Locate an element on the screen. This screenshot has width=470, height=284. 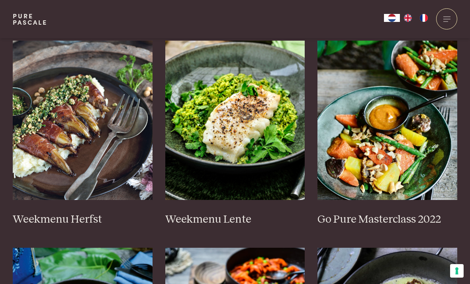
button: Uw voorkeuren voor toestemming voor trackingtechnologieën is located at coordinates (457, 271).